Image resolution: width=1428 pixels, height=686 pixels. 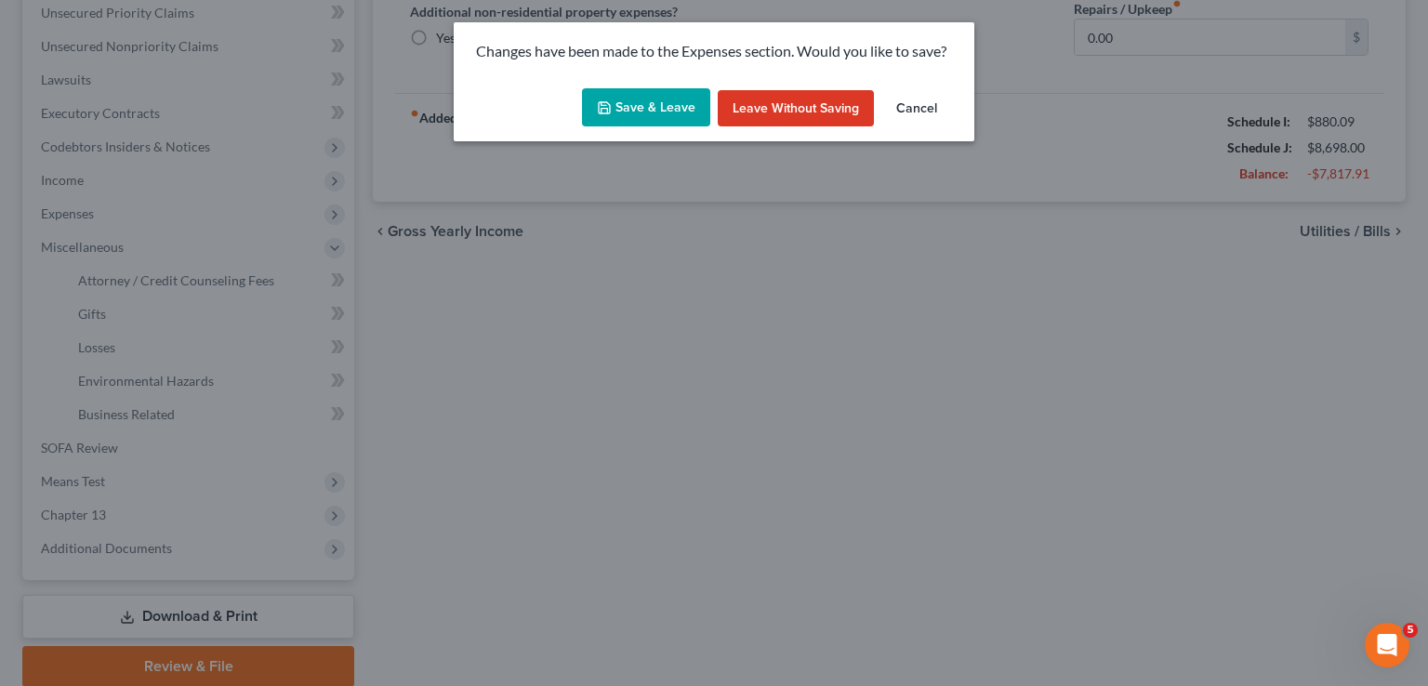 What do you see at coordinates (714, 51) in the screenshot?
I see `p: Changes have been made to the Expenses section. Would you like to save?` at bounding box center [714, 51].